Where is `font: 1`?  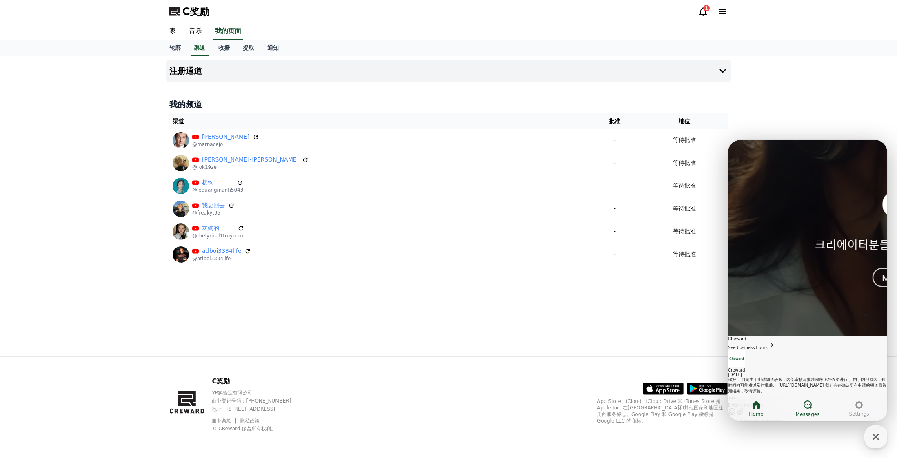
font: 1 is located at coordinates (706, 8).